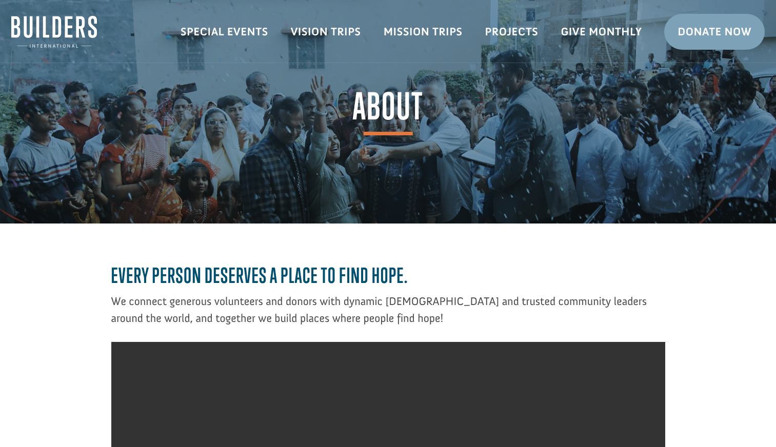  What do you see at coordinates (224, 32) in the screenshot?
I see `a: Special Events` at bounding box center [224, 32].